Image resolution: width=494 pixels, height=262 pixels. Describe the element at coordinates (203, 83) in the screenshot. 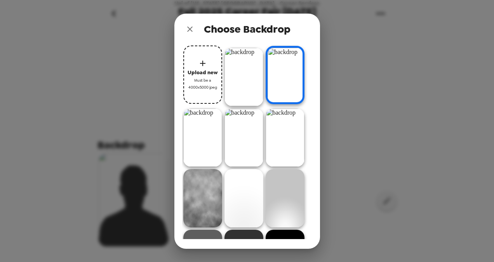

I see `span: Must be a 4000x5000 jpeg` at that location.